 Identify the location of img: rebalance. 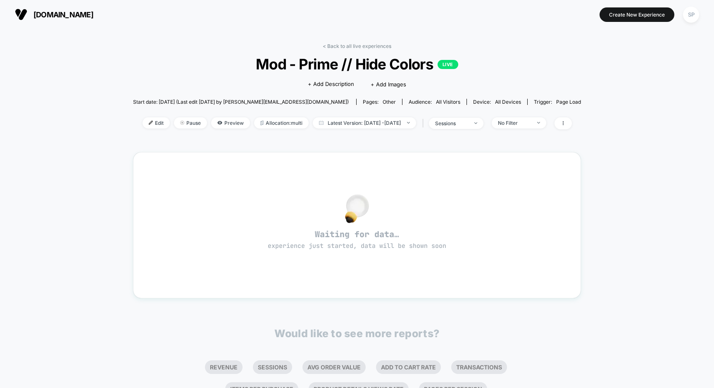
(262, 123).